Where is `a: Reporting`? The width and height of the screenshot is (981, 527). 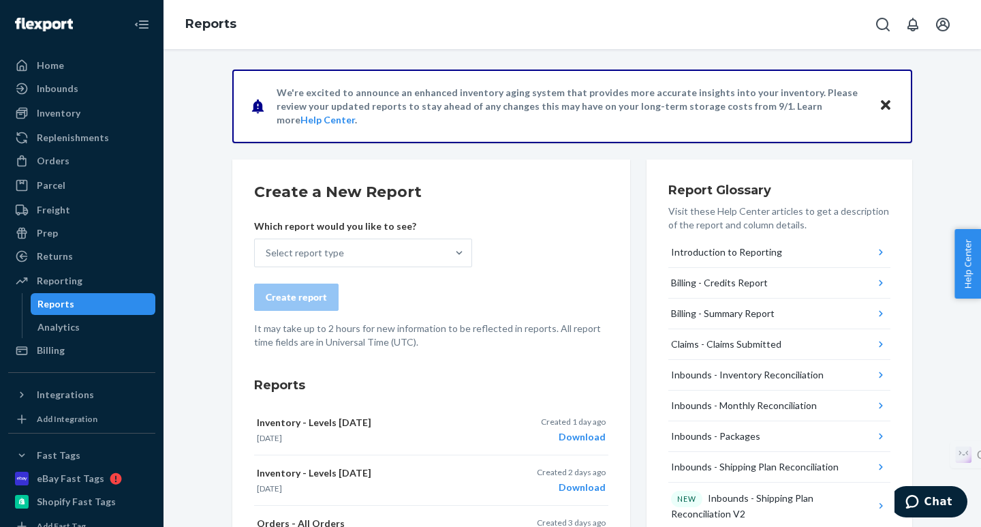
a: Reporting is located at coordinates (82, 281).